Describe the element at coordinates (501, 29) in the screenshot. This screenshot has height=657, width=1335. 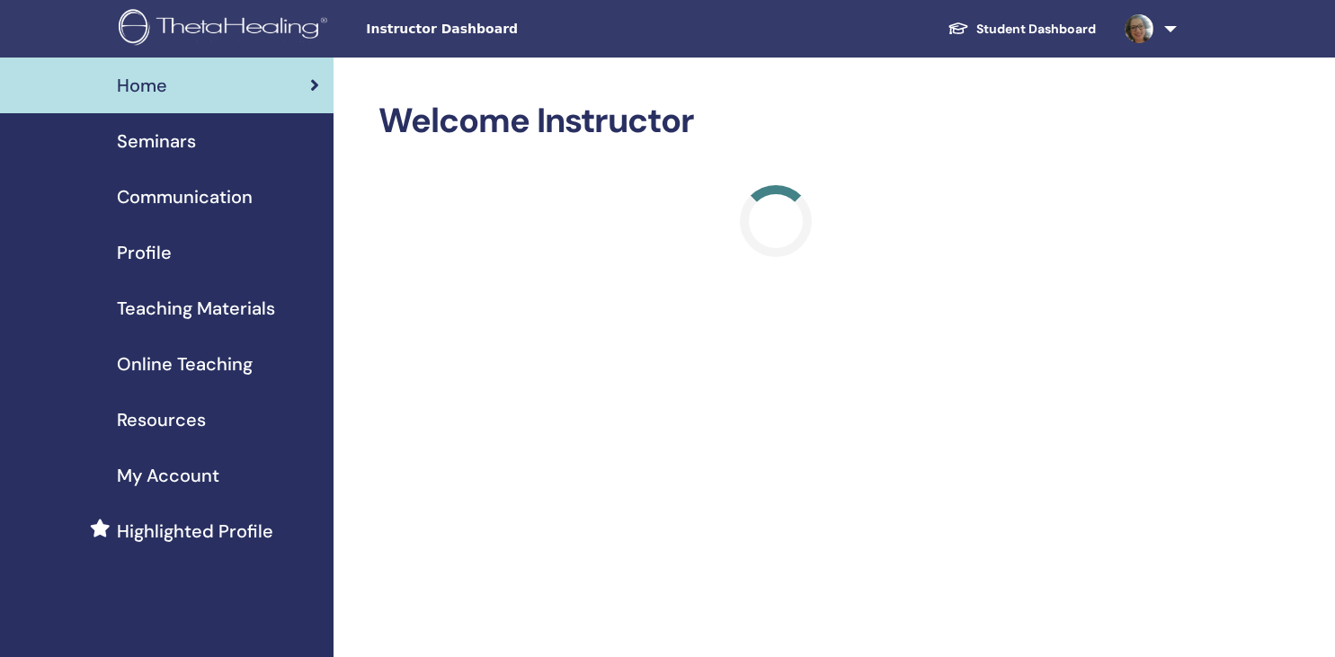
I see `span: Instructor Dashboard` at that location.